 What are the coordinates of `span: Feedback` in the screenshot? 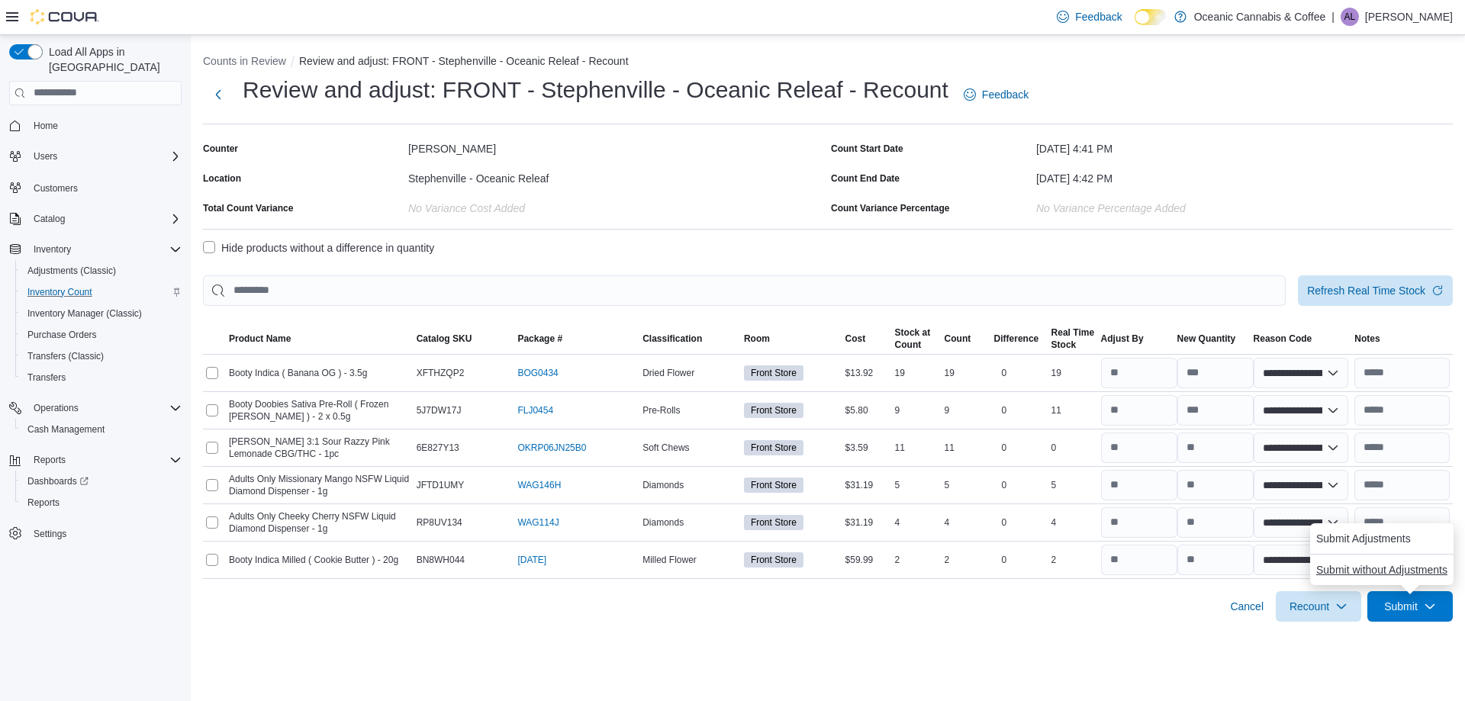 It's located at (1005, 95).